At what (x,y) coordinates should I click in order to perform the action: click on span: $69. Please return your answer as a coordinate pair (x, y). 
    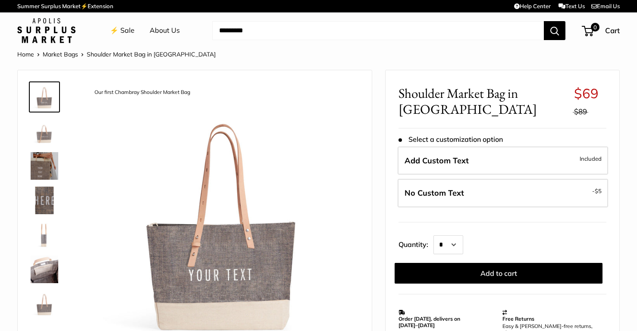
    Looking at the image, I should click on (586, 93).